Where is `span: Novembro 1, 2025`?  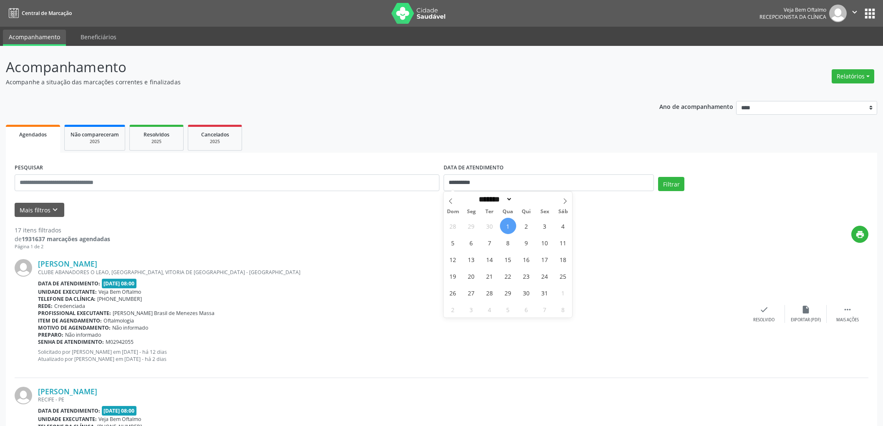 span: Novembro 1, 2025 is located at coordinates (563, 293).